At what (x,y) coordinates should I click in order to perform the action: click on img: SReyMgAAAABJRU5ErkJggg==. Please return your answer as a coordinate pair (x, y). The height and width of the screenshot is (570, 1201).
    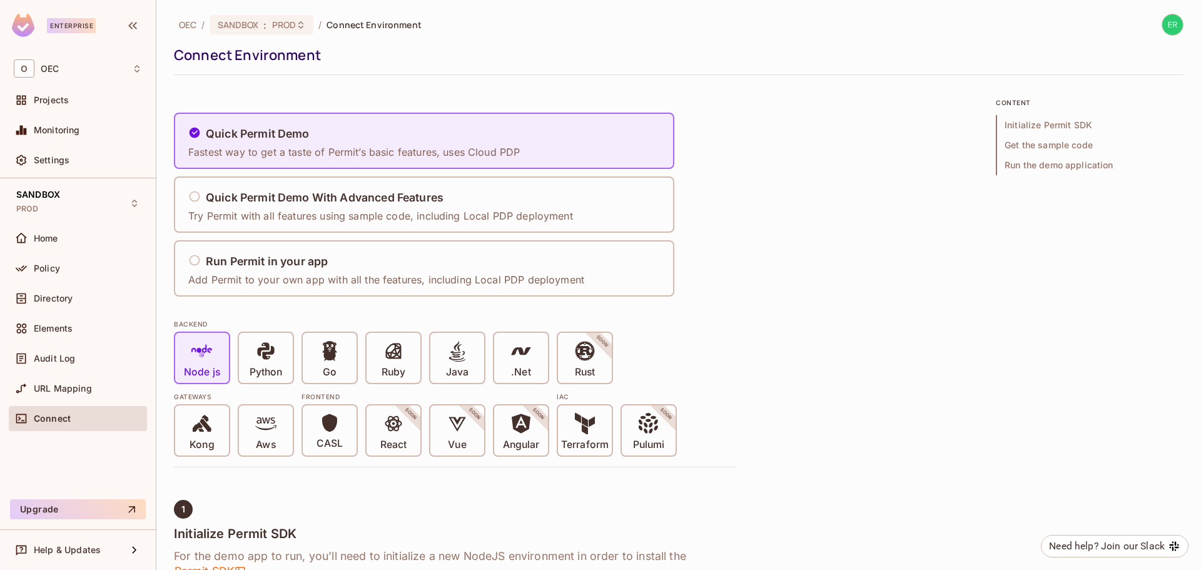
    Looking at the image, I should click on (23, 25).